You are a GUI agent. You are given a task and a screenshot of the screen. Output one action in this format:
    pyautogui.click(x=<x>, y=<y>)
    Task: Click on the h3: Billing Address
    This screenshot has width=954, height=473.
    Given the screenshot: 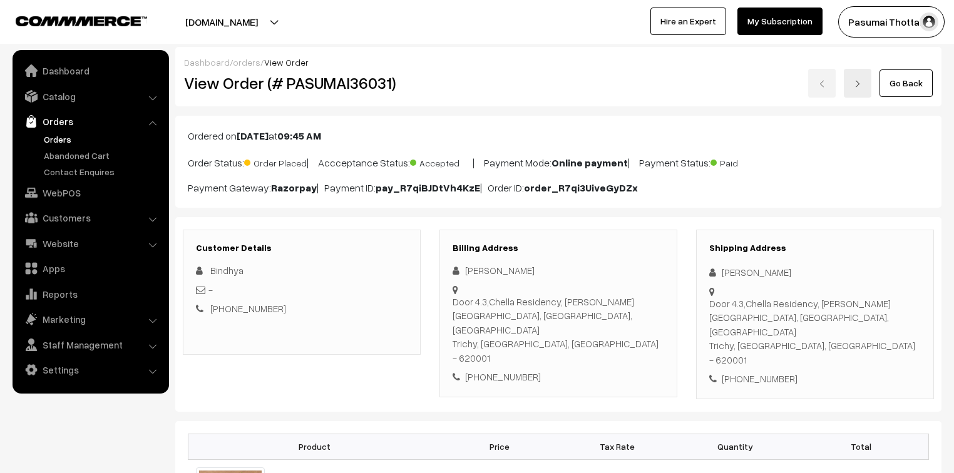 What is the action you would take?
    pyautogui.click(x=558, y=248)
    